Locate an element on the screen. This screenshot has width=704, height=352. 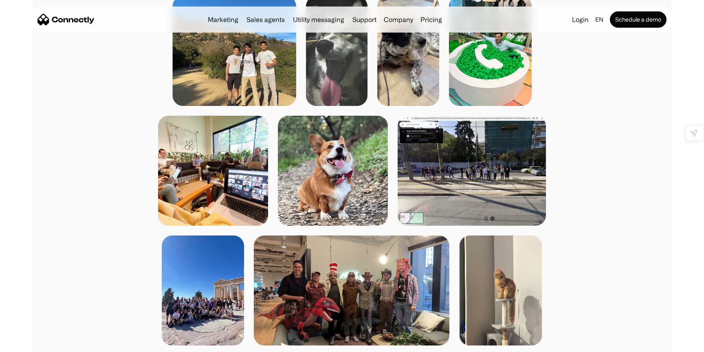
div: Company is located at coordinates (398, 20).